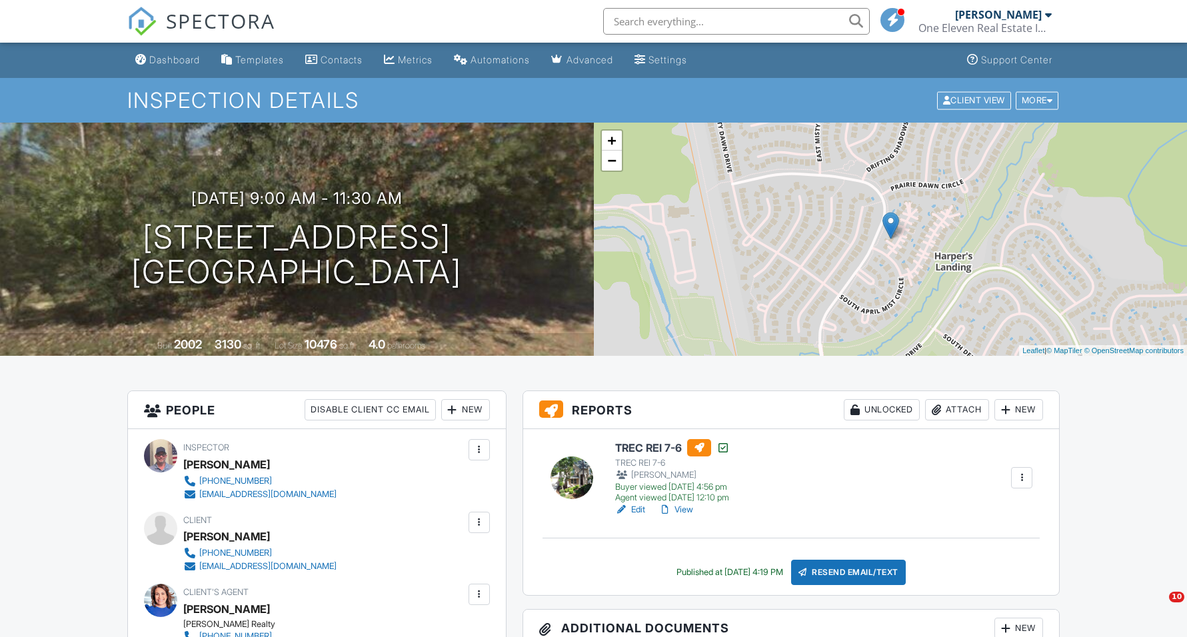  I want to click on h3: Reports, so click(791, 410).